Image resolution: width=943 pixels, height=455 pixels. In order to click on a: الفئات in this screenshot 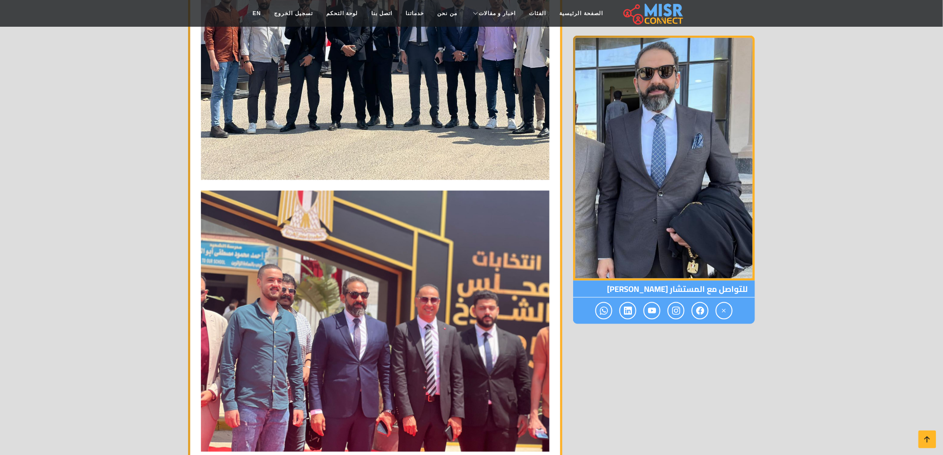, I will do `click(538, 13)`.